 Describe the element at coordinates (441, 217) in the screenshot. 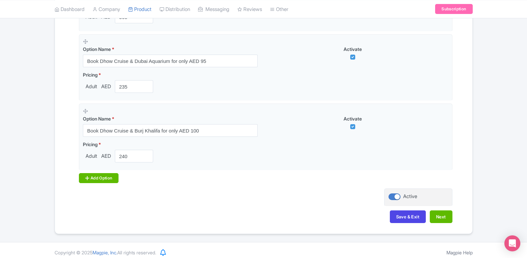

I see `button: Next` at that location.